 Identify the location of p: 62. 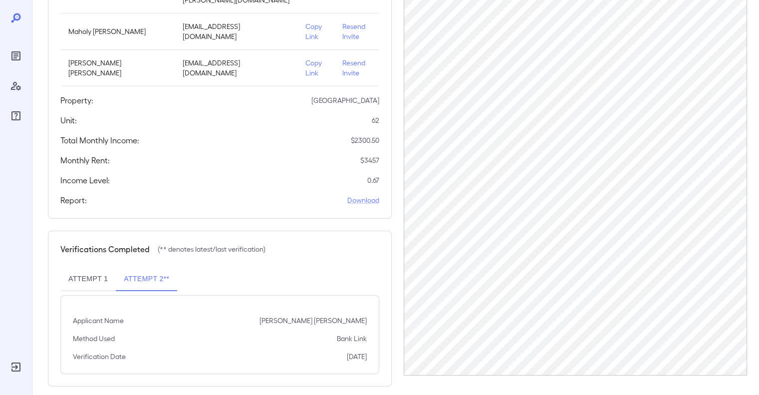
(375, 120).